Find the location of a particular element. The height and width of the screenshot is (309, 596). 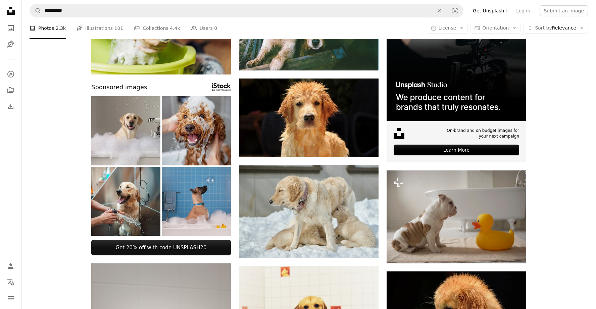

a: Get Unsplash+ is located at coordinates (490, 11).